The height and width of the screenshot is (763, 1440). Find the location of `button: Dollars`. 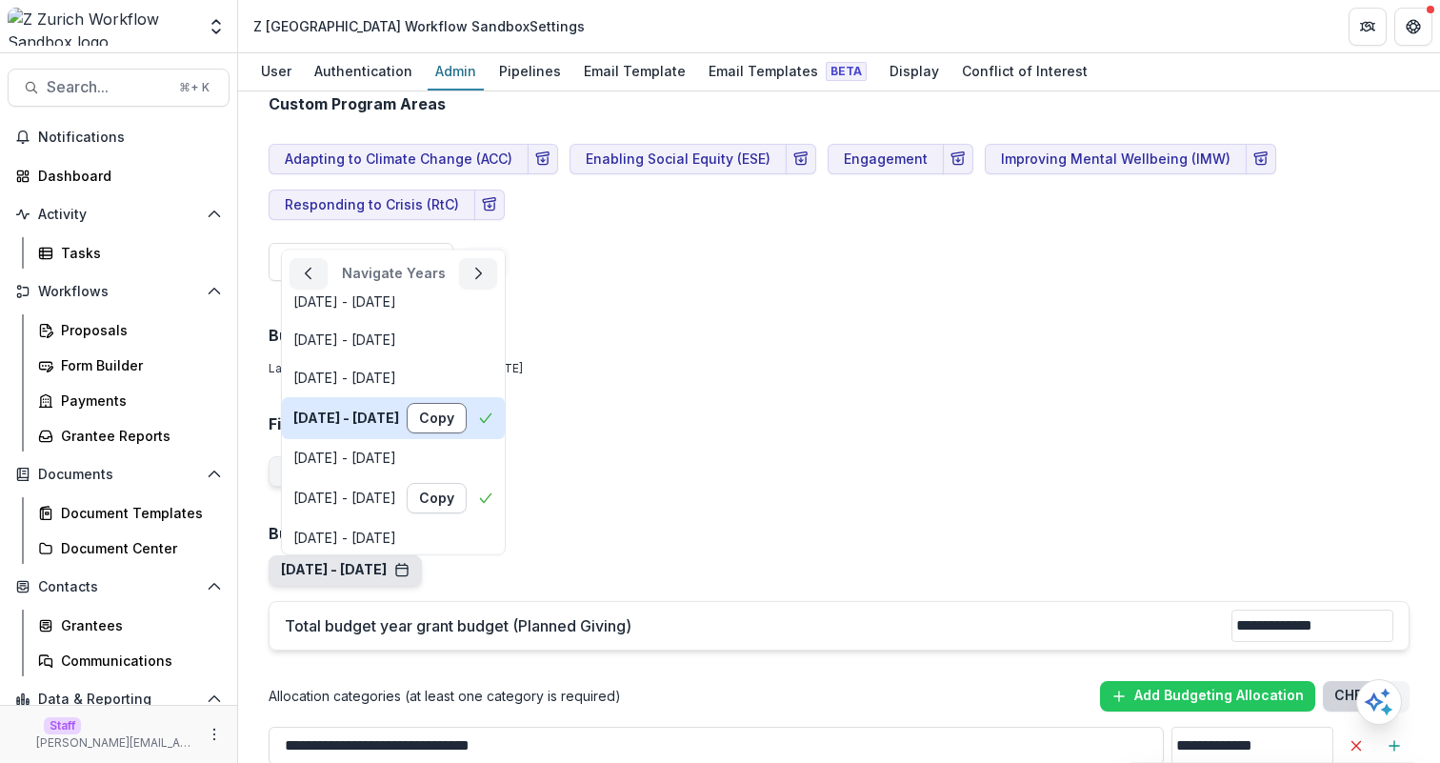

button: Dollars is located at coordinates (1348, 696).